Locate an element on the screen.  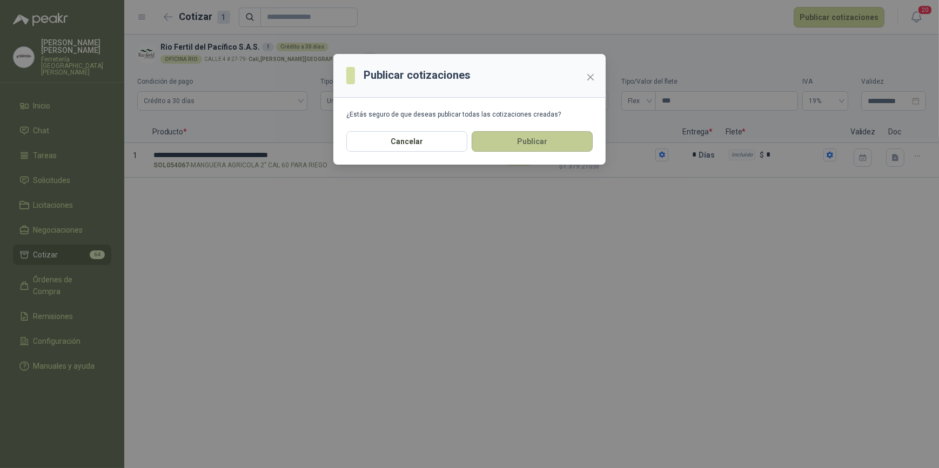
h3: Publicar cotizaciones is located at coordinates (417, 75).